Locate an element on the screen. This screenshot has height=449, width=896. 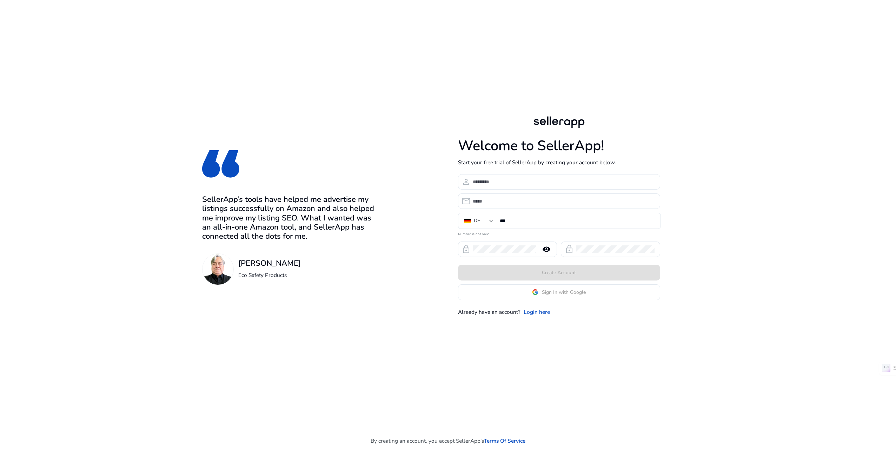
h3: SellerApp’s tools have helped me advertise my listings successfully on Amazon and also helped me ... is located at coordinates (292, 218).